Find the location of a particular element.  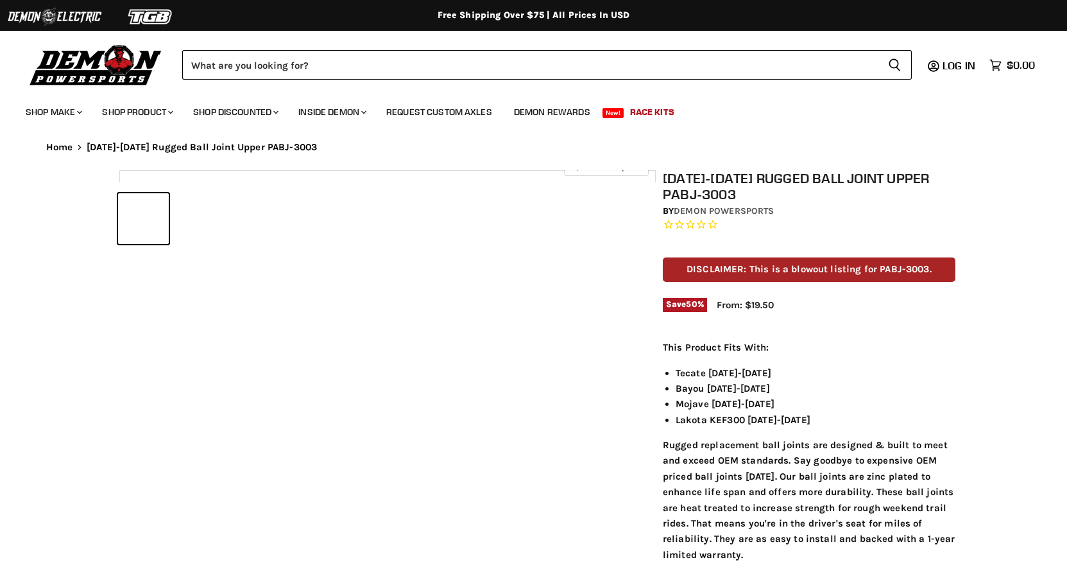

input: Search is located at coordinates (530, 65).